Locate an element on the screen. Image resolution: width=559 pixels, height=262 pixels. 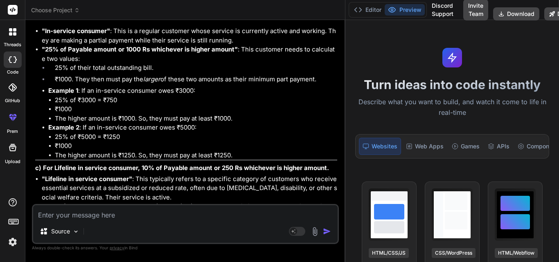
strong: c) For Lifeline in service consumer, 10% of Payable amount or 250 Rs whichever is higher amount. is located at coordinates (182, 168).